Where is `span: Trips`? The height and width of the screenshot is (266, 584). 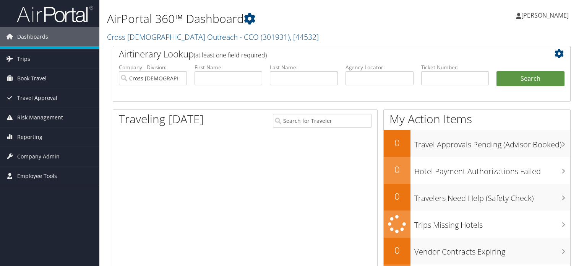 span: Trips is located at coordinates (24, 59).